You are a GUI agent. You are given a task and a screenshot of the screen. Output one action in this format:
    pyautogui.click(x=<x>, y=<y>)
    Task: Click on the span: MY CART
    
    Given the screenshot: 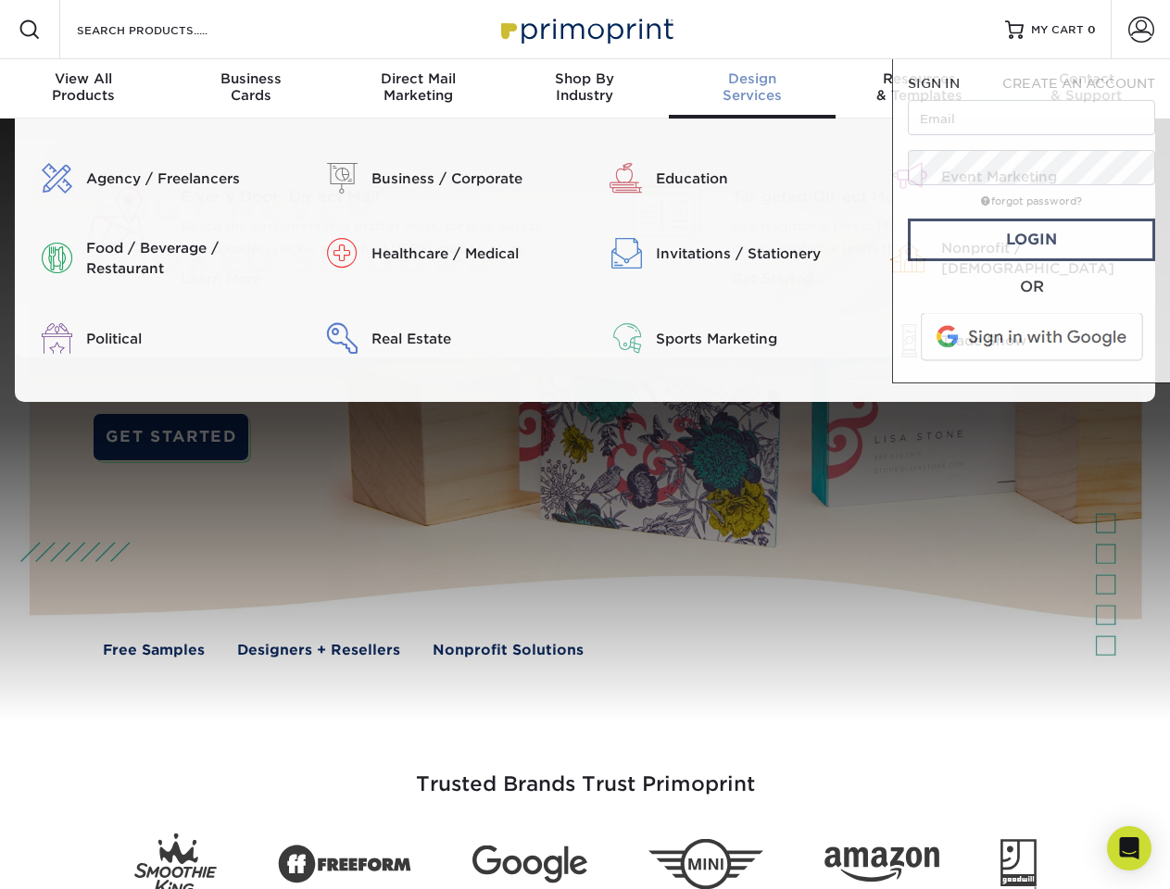 What is the action you would take?
    pyautogui.click(x=1057, y=30)
    